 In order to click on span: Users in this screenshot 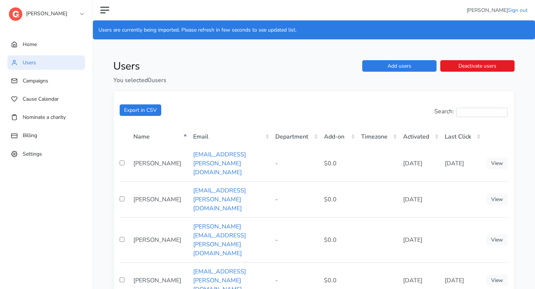, I will do `click(29, 62)`.